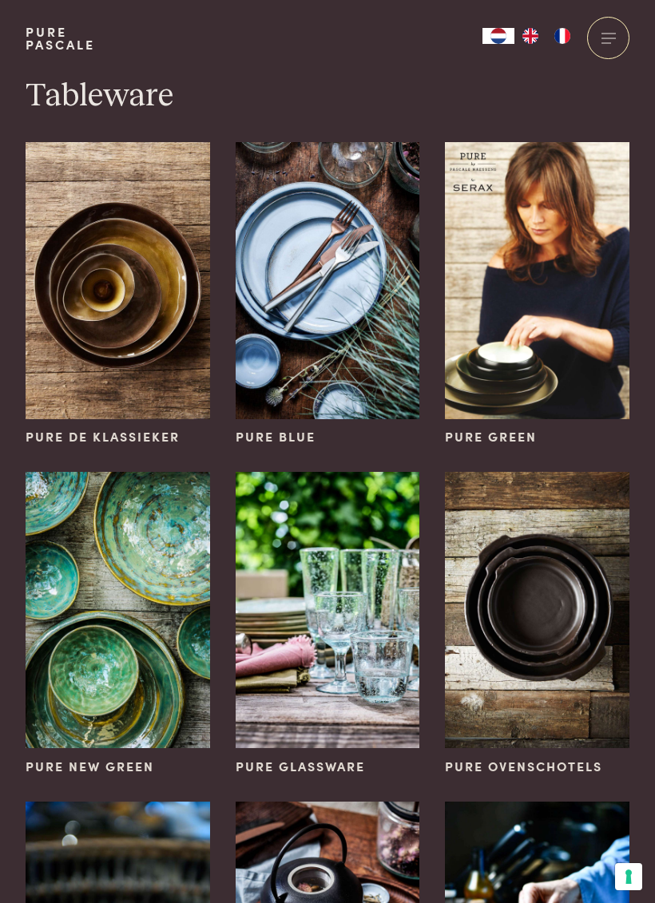  Describe the element at coordinates (530, 36) in the screenshot. I see `aside: Language selected: Nederlands` at that location.